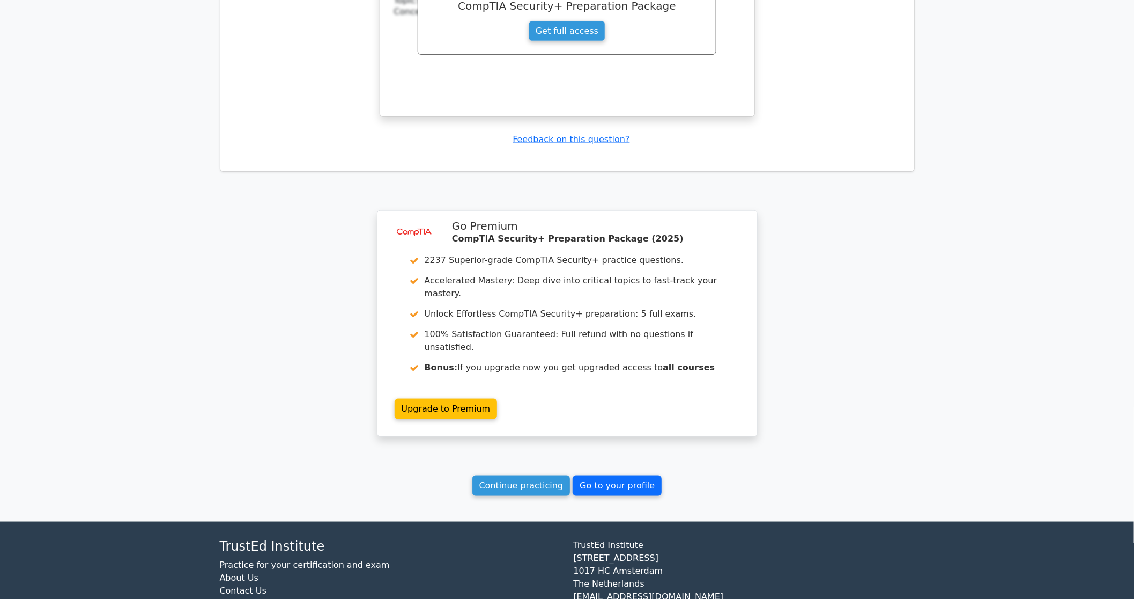  Describe the element at coordinates (567, 12) in the screenshot. I see `div: Concept:` at that location.